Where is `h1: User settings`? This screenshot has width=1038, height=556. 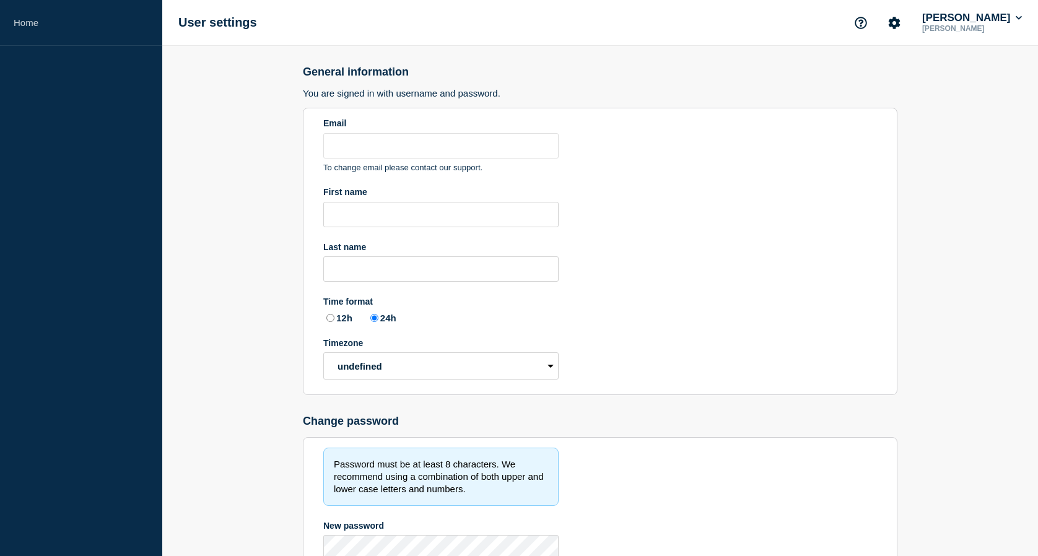
h1: User settings is located at coordinates (217, 22).